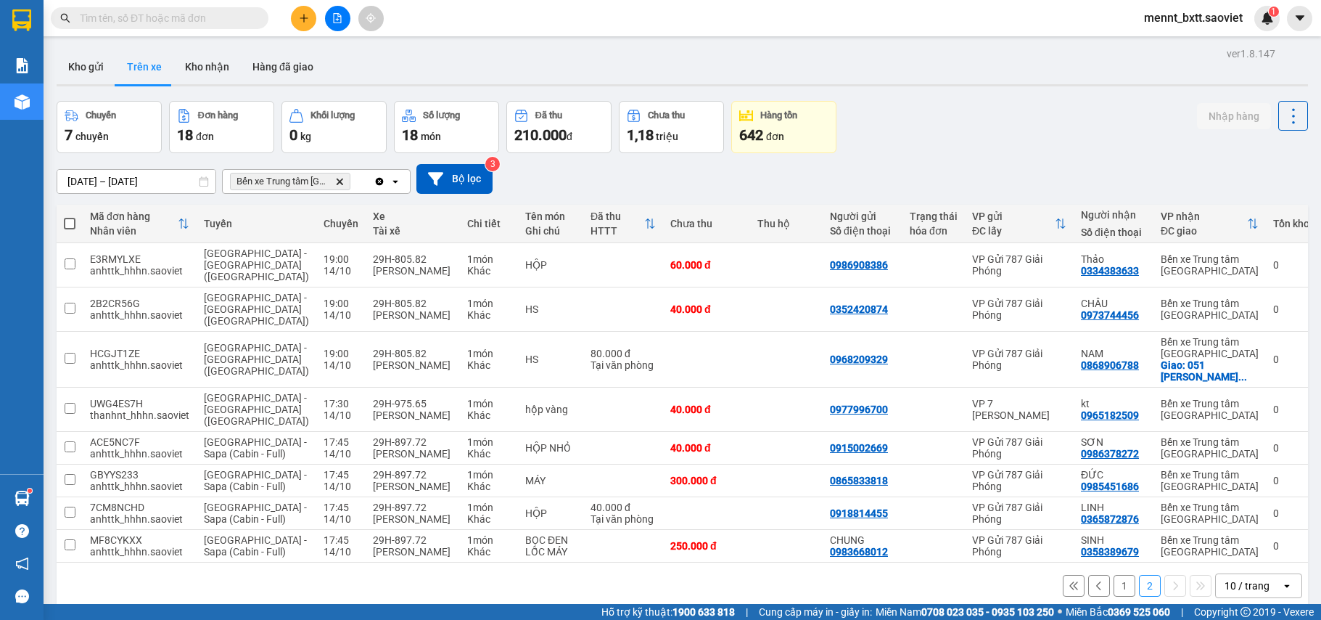  I want to click on div: VP gửi, so click(1014, 216).